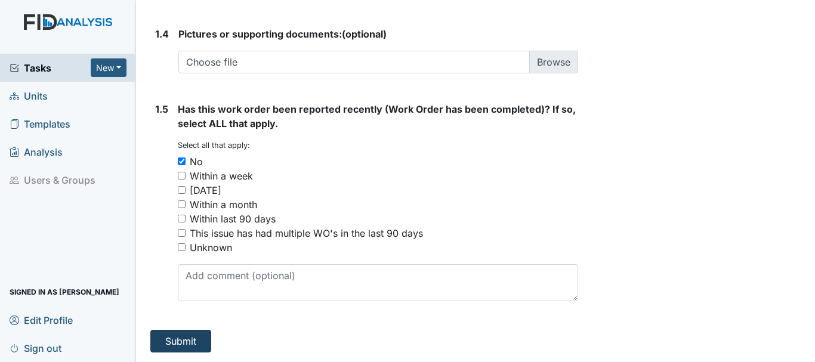 The width and height of the screenshot is (815, 362). I want to click on div: Within last 90 days, so click(233, 219).